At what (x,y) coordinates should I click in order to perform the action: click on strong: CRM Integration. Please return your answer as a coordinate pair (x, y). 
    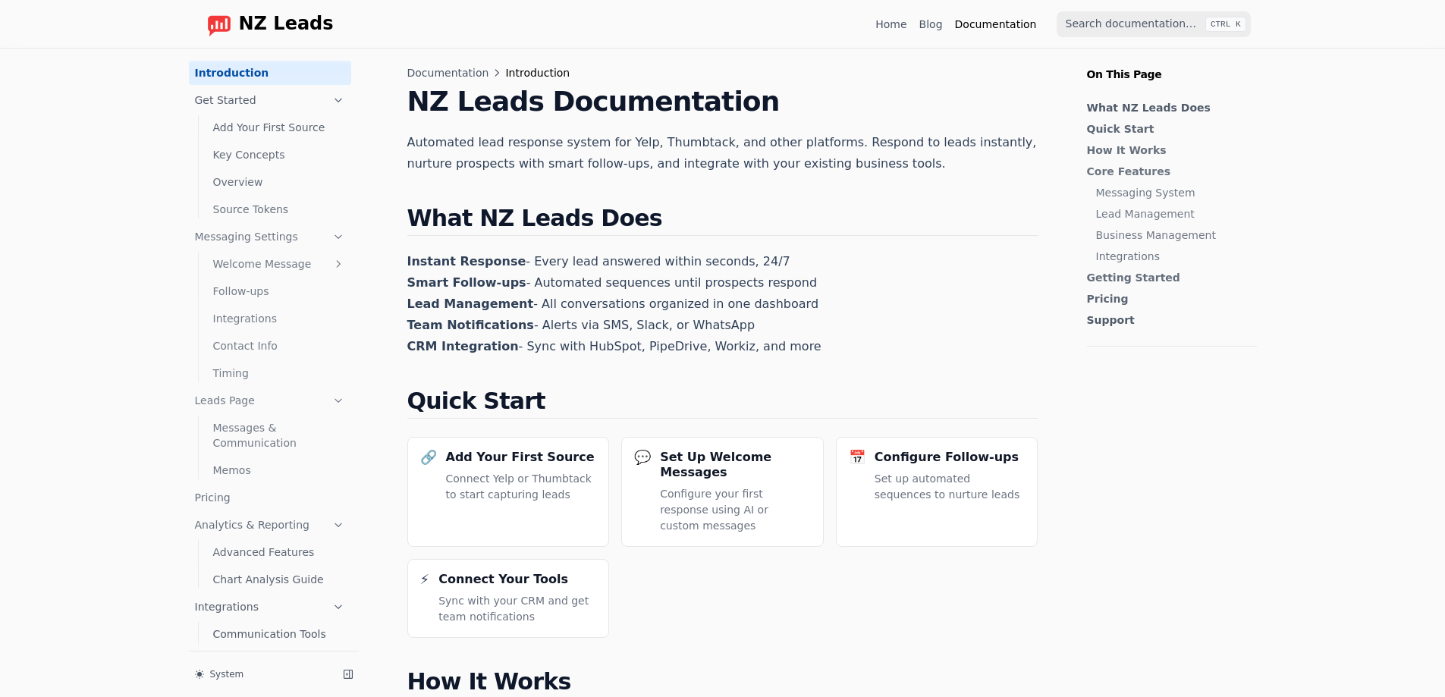
    Looking at the image, I should click on (463, 346).